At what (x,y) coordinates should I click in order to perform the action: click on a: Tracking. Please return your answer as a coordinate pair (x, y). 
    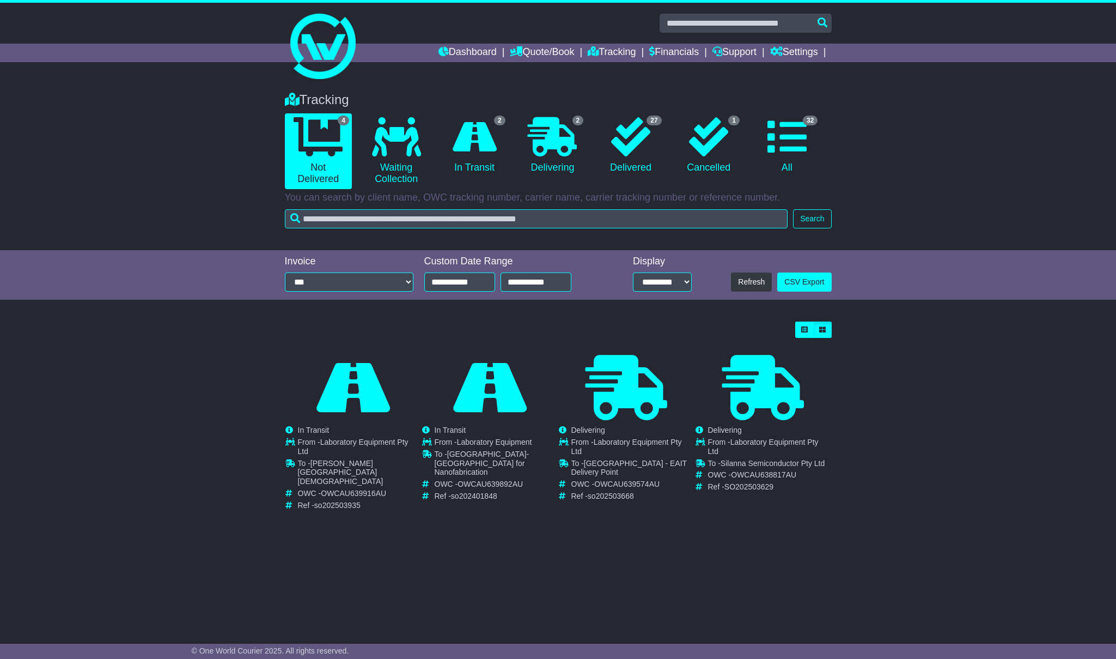
    Looking at the image, I should click on (612, 53).